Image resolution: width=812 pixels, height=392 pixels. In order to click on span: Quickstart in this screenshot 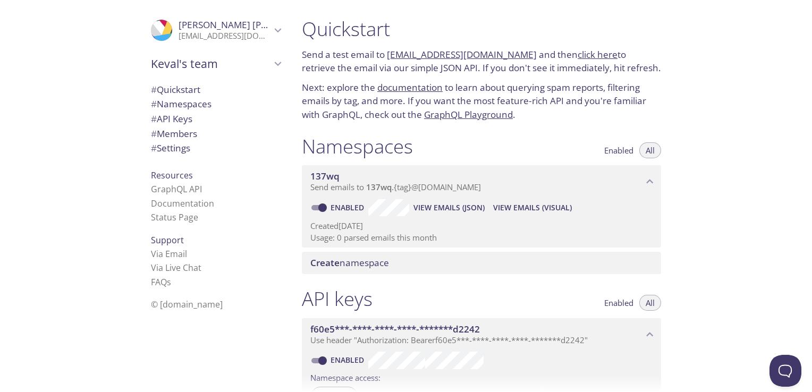, I will do `click(175, 89)`.